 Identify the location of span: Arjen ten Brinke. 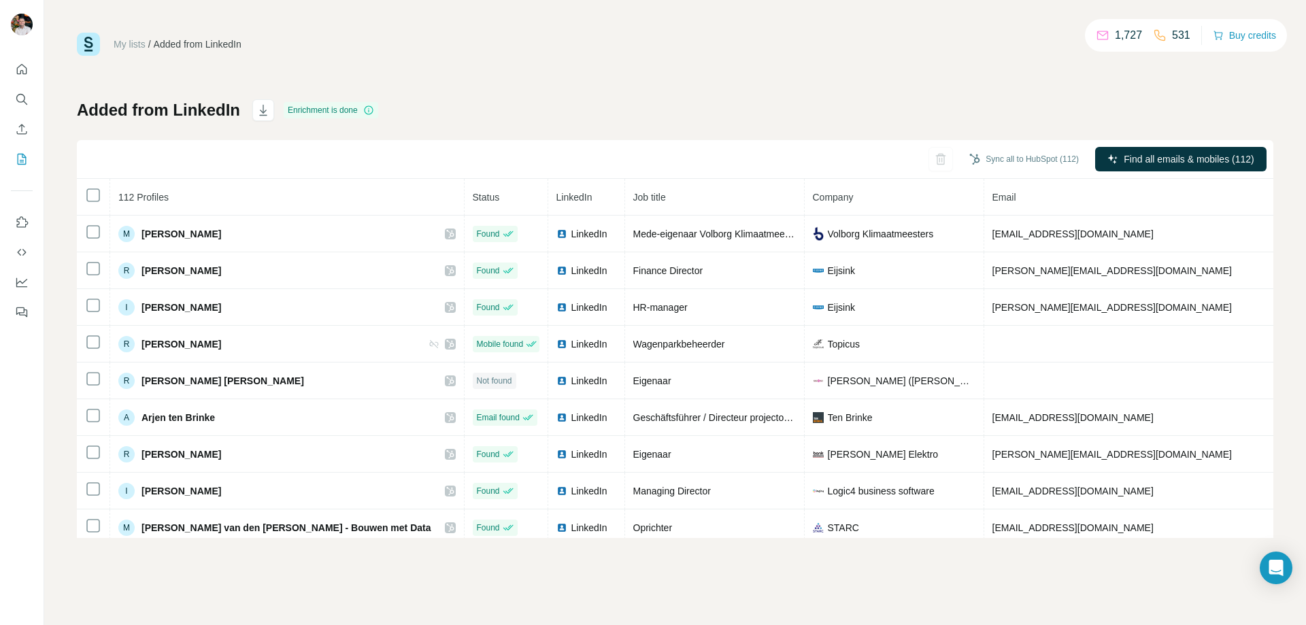
(178, 418).